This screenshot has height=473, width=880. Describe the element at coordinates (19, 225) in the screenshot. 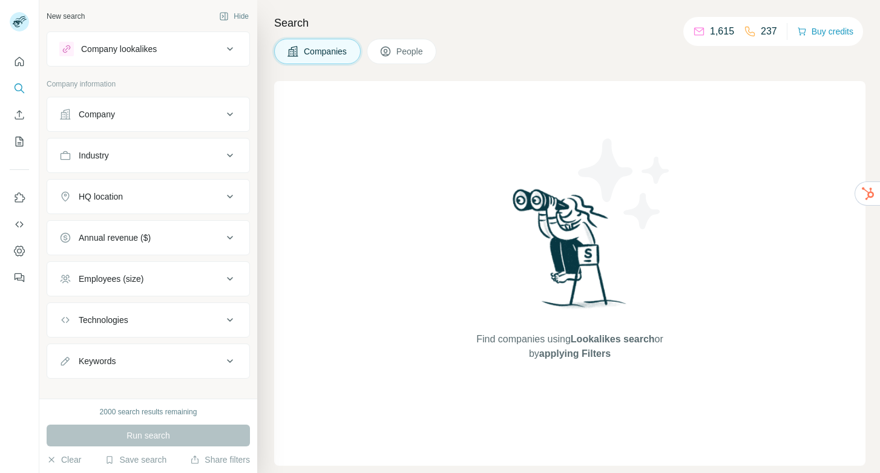

I see `button: Use Surfe API` at that location.